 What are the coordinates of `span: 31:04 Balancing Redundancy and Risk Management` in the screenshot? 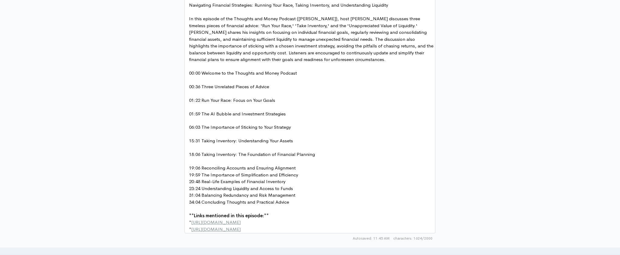 It's located at (242, 195).